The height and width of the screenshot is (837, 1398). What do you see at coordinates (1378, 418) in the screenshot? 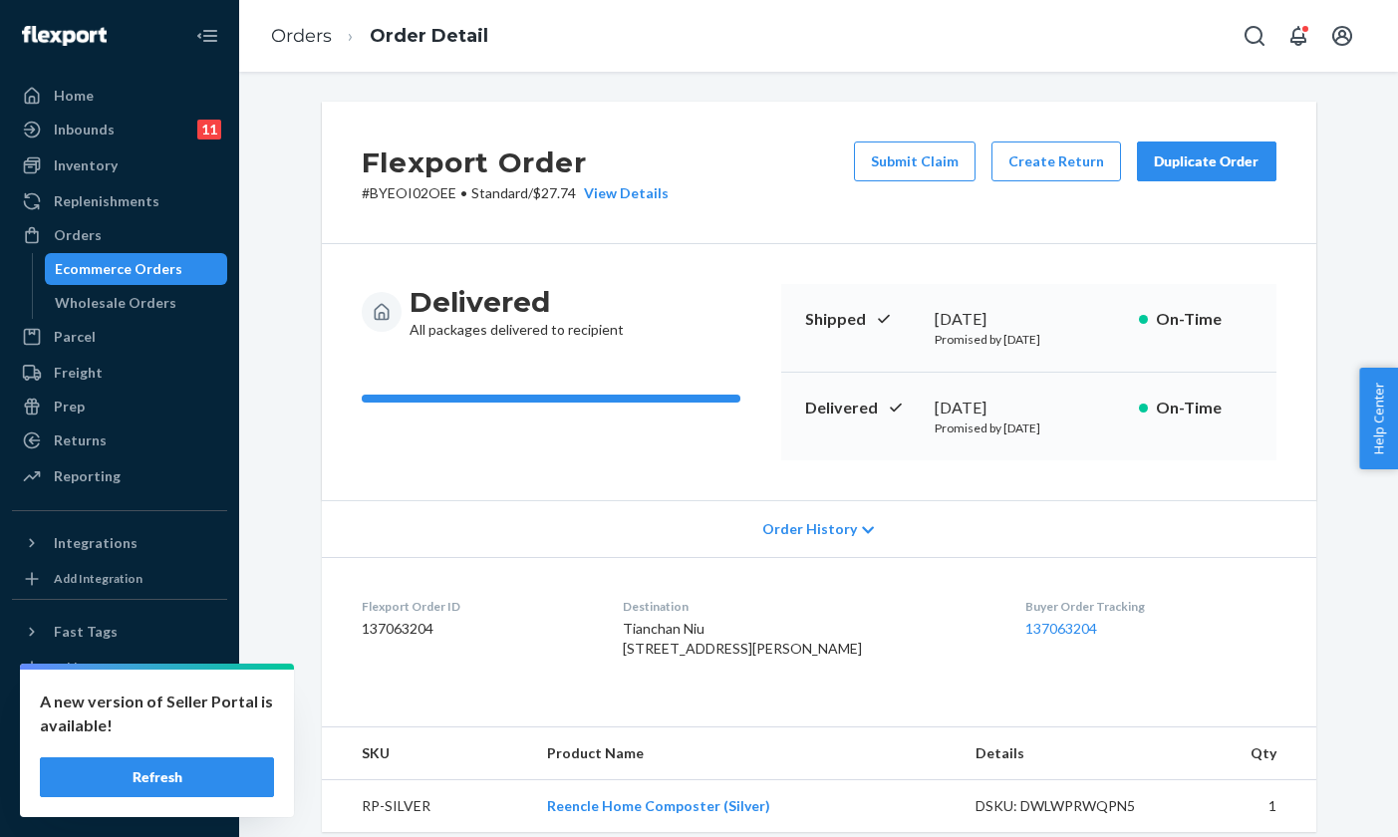
I see `button: Help Center` at bounding box center [1378, 418].